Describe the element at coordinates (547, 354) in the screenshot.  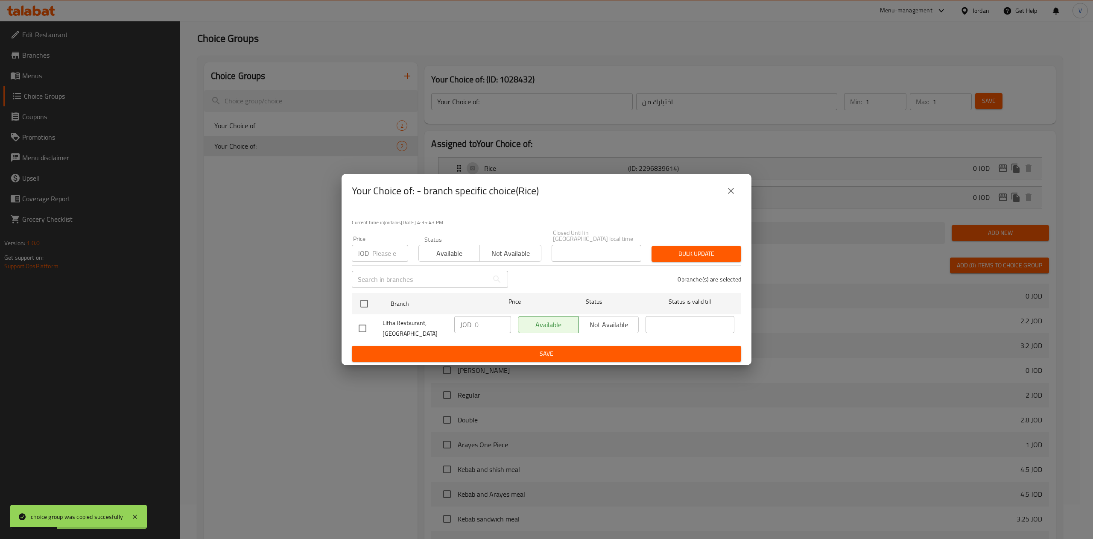
I see `span: Save` at that location.